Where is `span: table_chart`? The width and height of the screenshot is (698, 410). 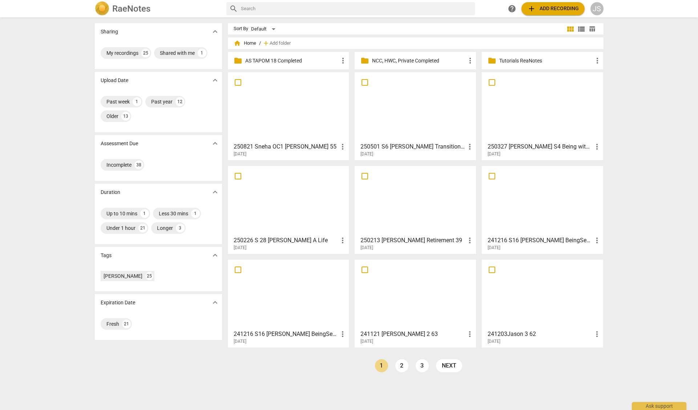
span: table_chart is located at coordinates (592, 29).